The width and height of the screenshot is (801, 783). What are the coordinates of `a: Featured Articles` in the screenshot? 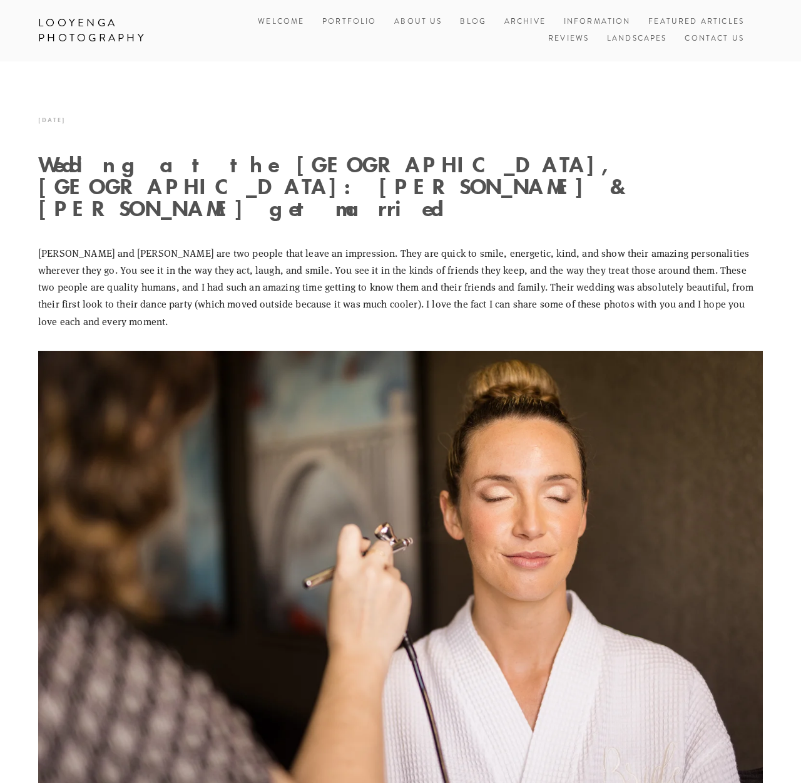 It's located at (696, 22).